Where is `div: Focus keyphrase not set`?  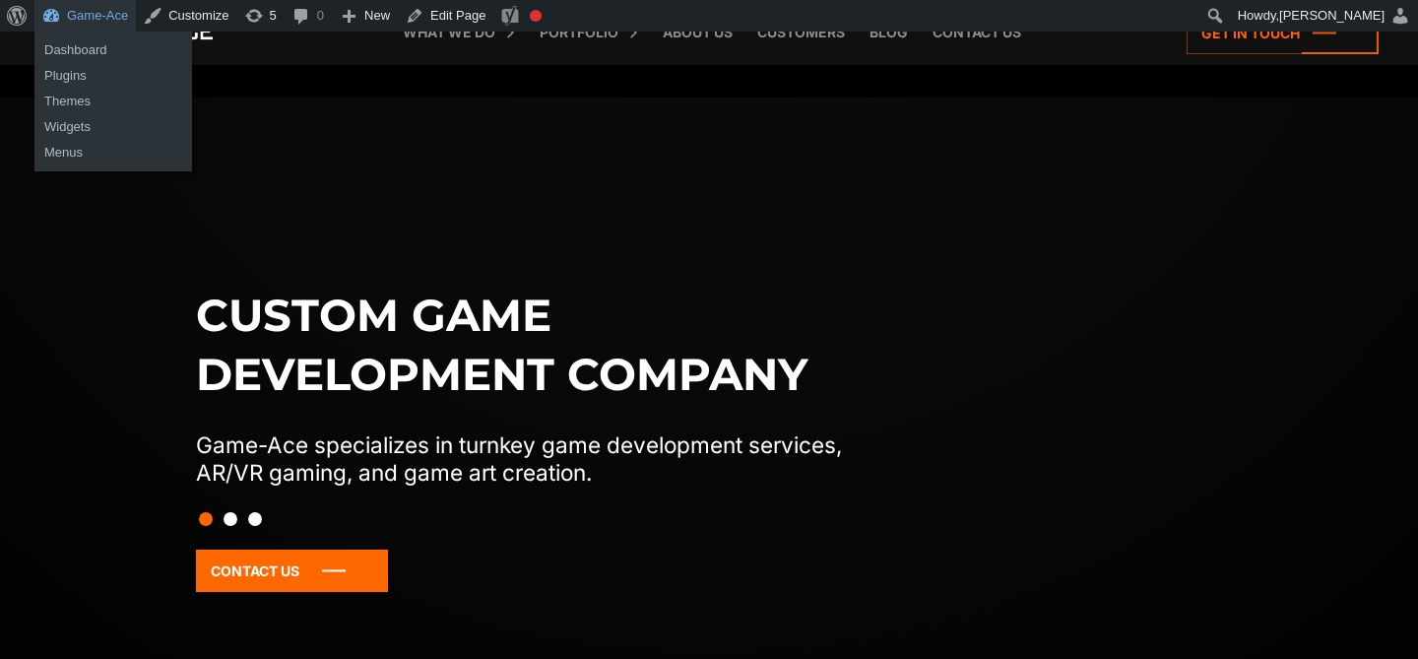
div: Focus keyphrase not set is located at coordinates (536, 16).